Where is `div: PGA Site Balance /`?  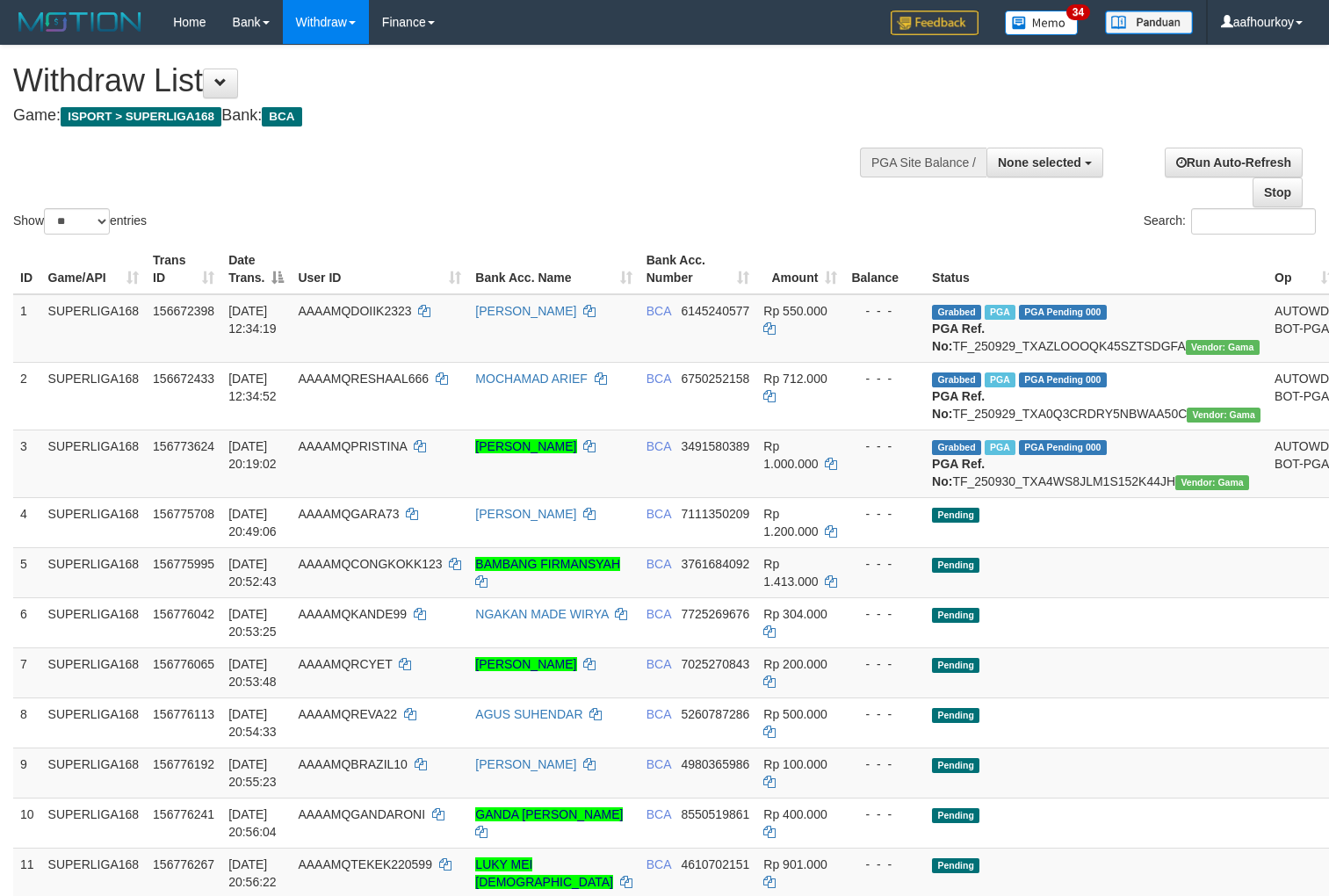 div: PGA Site Balance / is located at coordinates (923, 162).